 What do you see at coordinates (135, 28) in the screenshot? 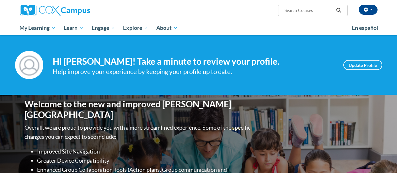
I see `span: Explore` at bounding box center [135, 28].